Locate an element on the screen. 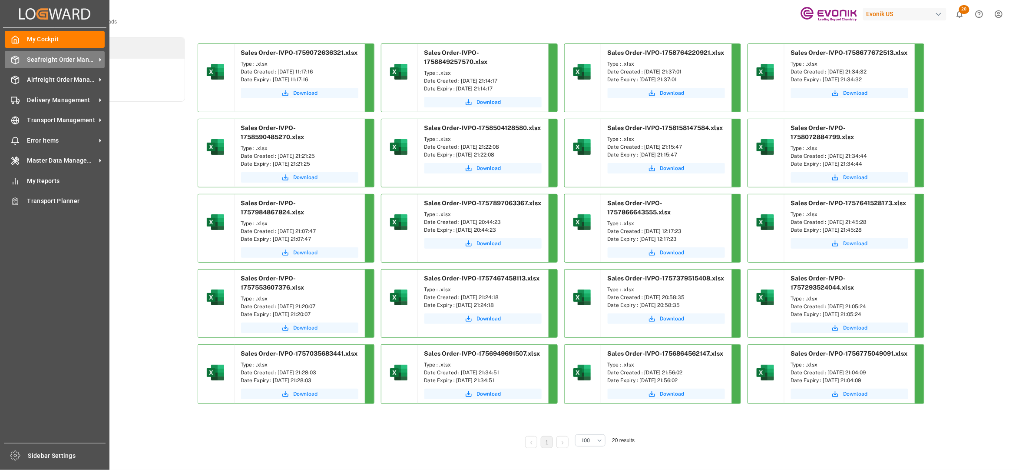 The image size is (1019, 470). span: Sales Order-IVPO-1757035683441.xlsx is located at coordinates (299, 353).